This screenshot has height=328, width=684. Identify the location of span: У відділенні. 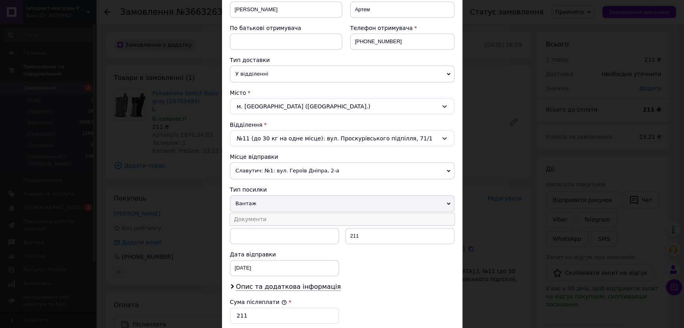
(342, 74).